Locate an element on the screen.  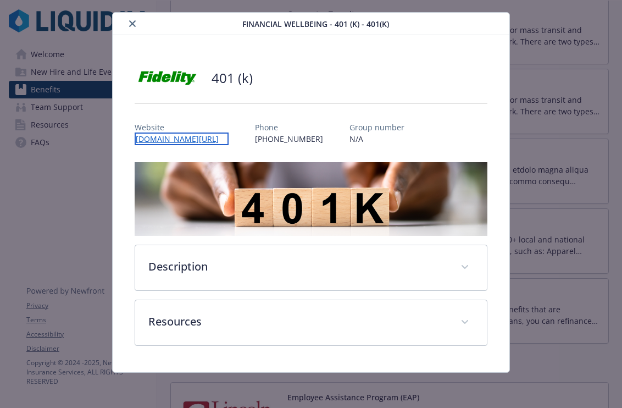
h2: 401 (k) is located at coordinates (232, 78).